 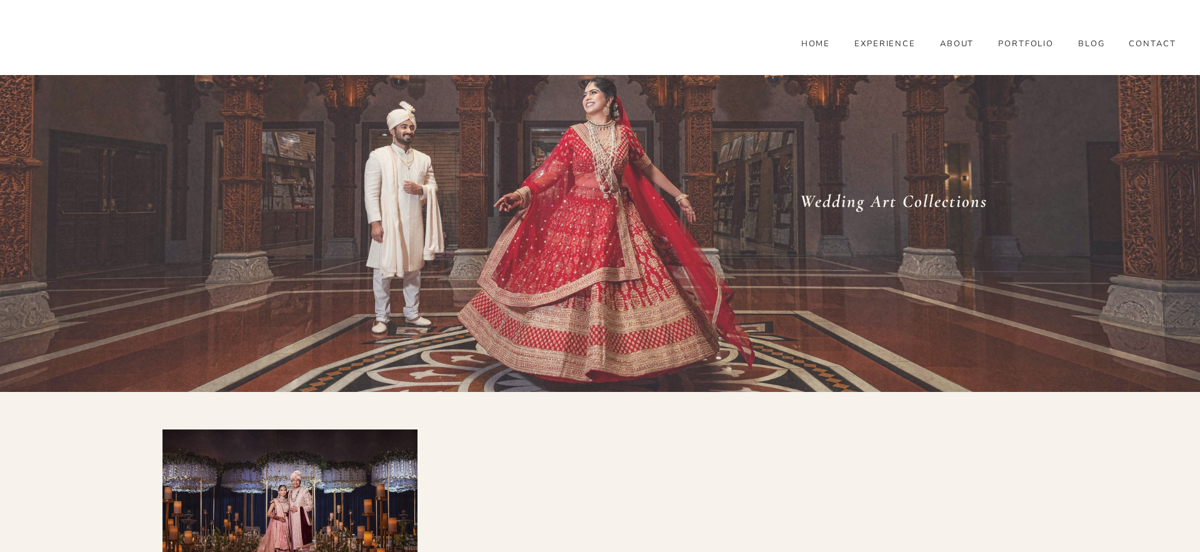 What do you see at coordinates (158, 43) in the screenshot?
I see `a: Austin Wedding Photographer - Deepicka Mehta Photography &amp; Cinematography` at bounding box center [158, 43].